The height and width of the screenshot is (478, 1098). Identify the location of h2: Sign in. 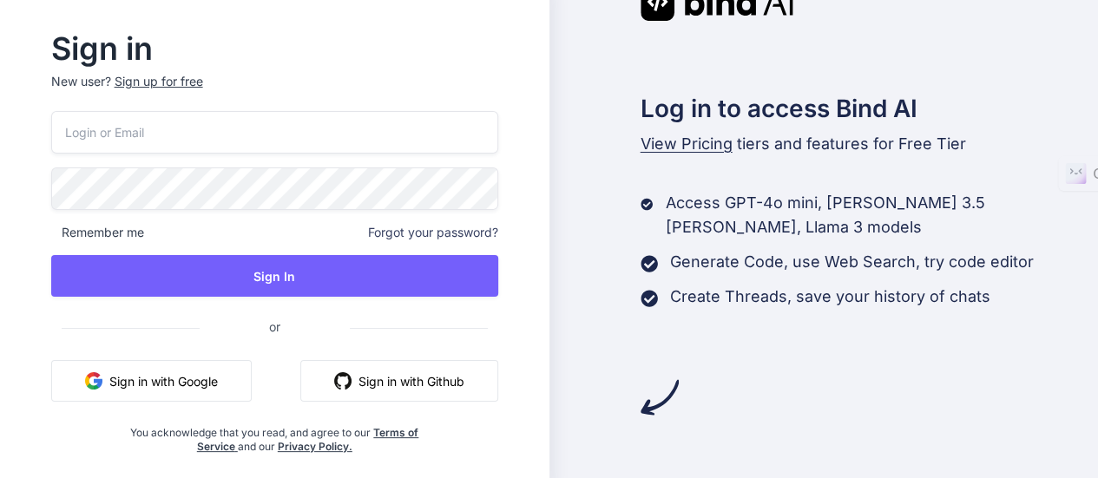
(274, 49).